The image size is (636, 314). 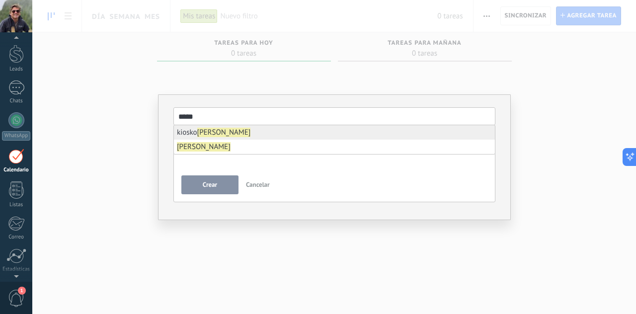 I want to click on div: Correo, so click(x=16, y=237).